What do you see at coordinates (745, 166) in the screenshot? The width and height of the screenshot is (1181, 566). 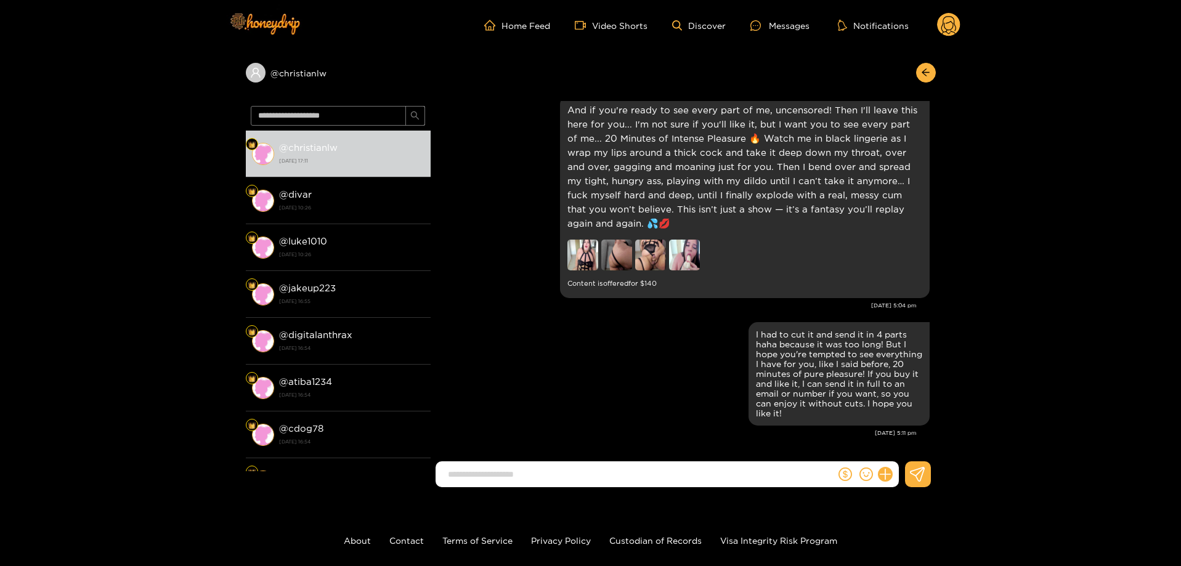 I see `p: And if you're ready to see every part of me, uncensored! Then I'll leave this here for you... I'm...` at bounding box center [745, 166].